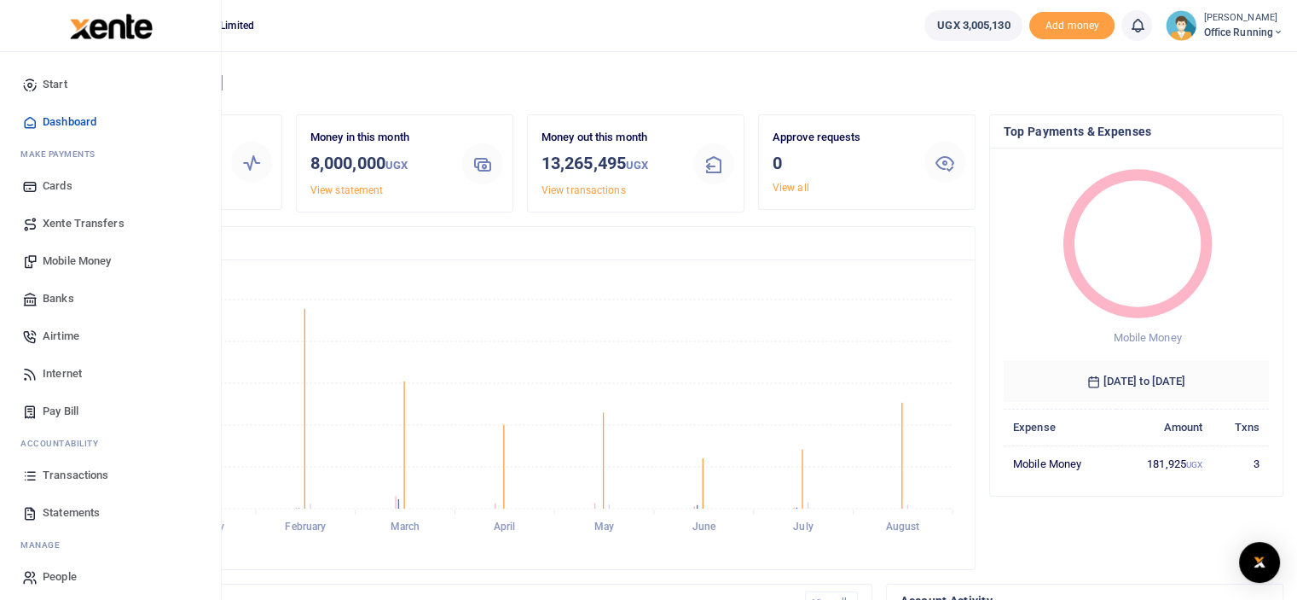 The image size is (1297, 600). I want to click on a: Cards, so click(110, 186).